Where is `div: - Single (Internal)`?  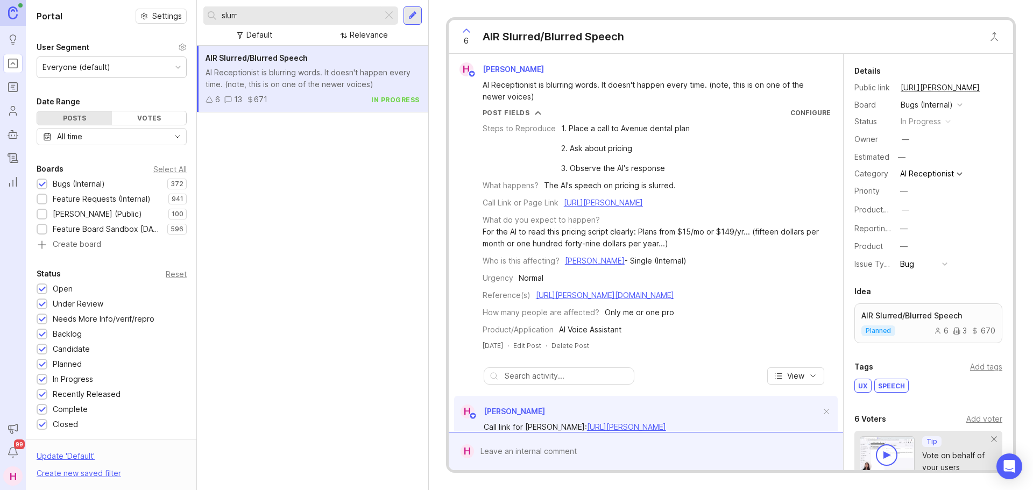 div: - Single (Internal) is located at coordinates (626, 261).